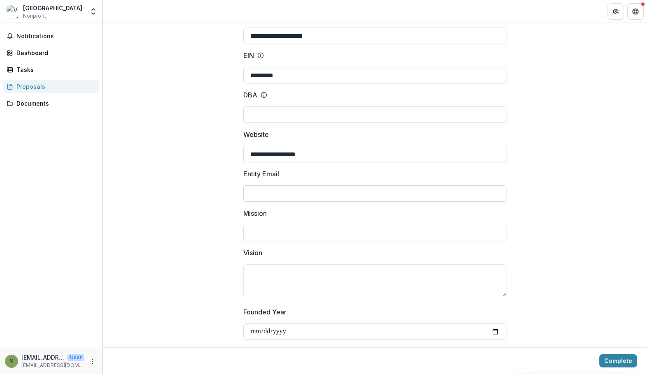 The image size is (647, 374). I want to click on button: Notifications, so click(51, 36).